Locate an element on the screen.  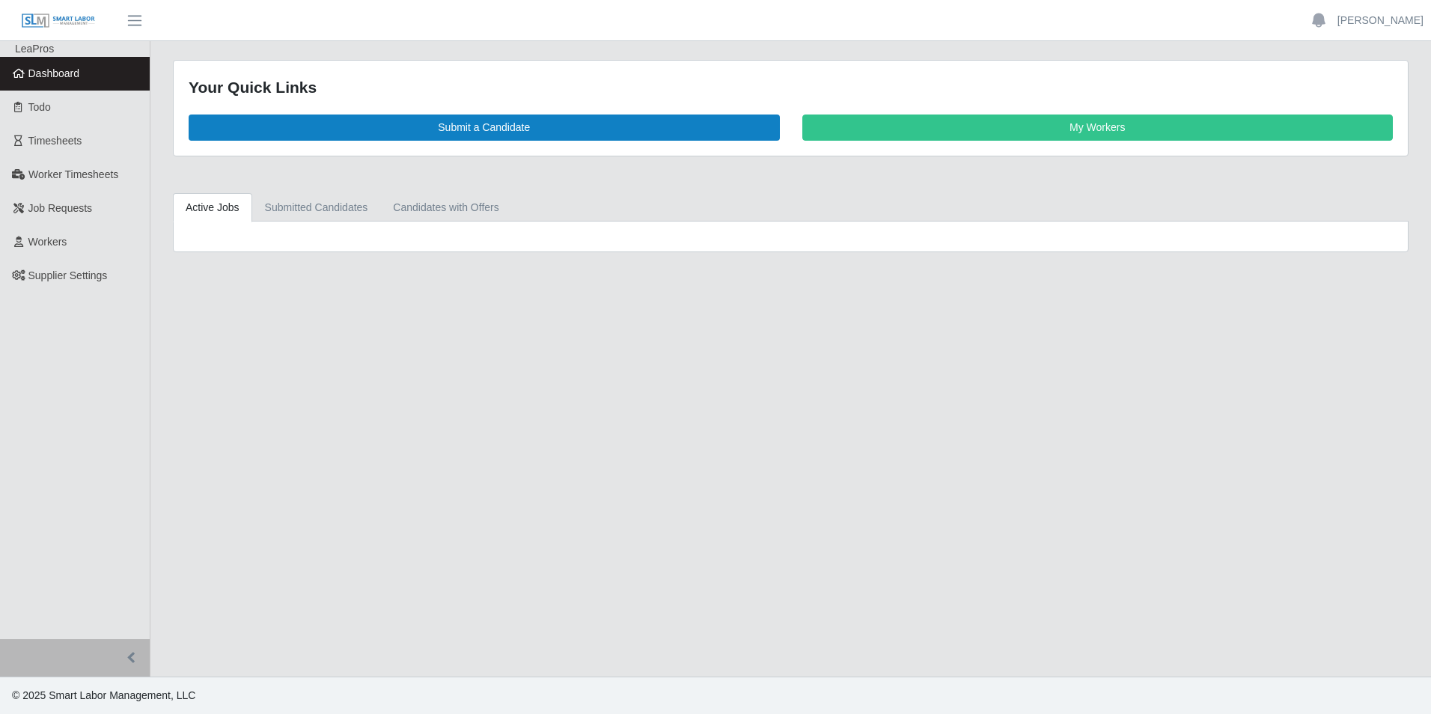
a: My Workers is located at coordinates (1098, 127).